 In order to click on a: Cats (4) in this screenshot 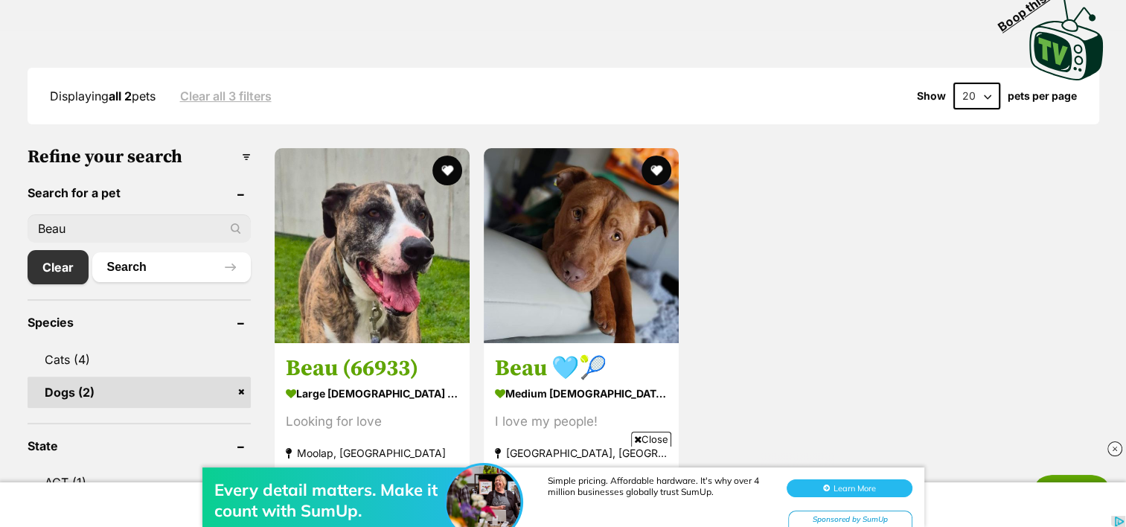, I will do `click(139, 360)`.